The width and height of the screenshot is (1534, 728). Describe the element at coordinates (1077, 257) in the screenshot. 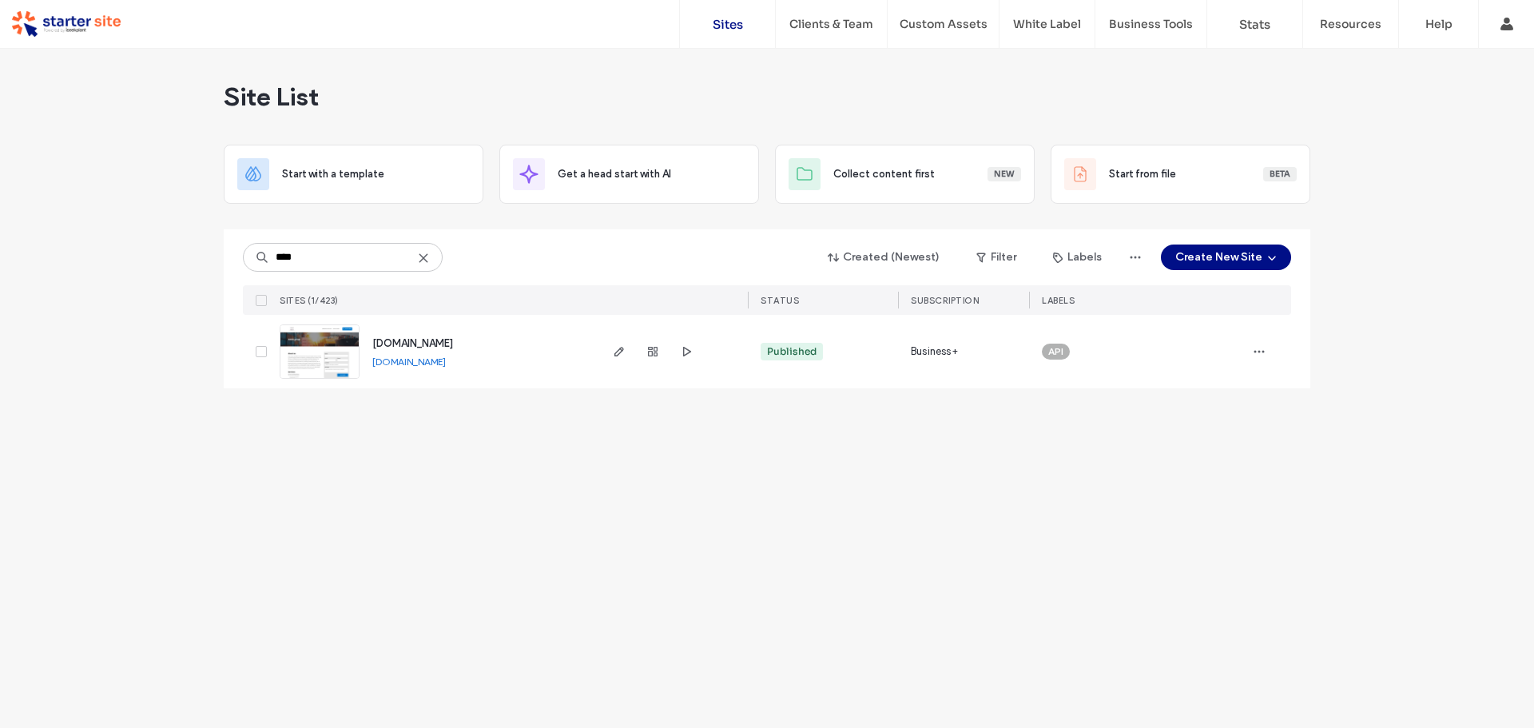

I see `button: Labels` at that location.